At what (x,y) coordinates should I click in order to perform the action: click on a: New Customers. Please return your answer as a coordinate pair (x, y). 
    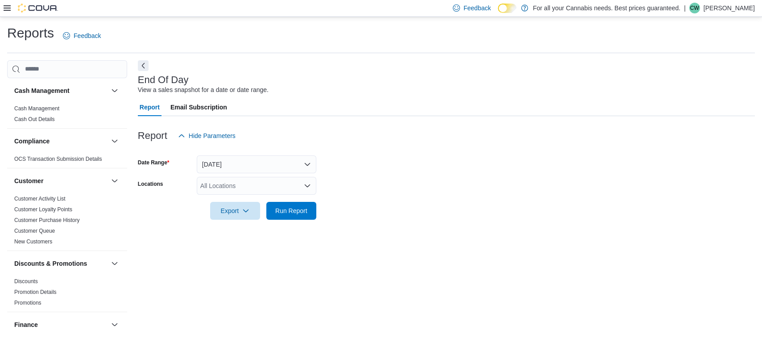
    Looking at the image, I should click on (33, 241).